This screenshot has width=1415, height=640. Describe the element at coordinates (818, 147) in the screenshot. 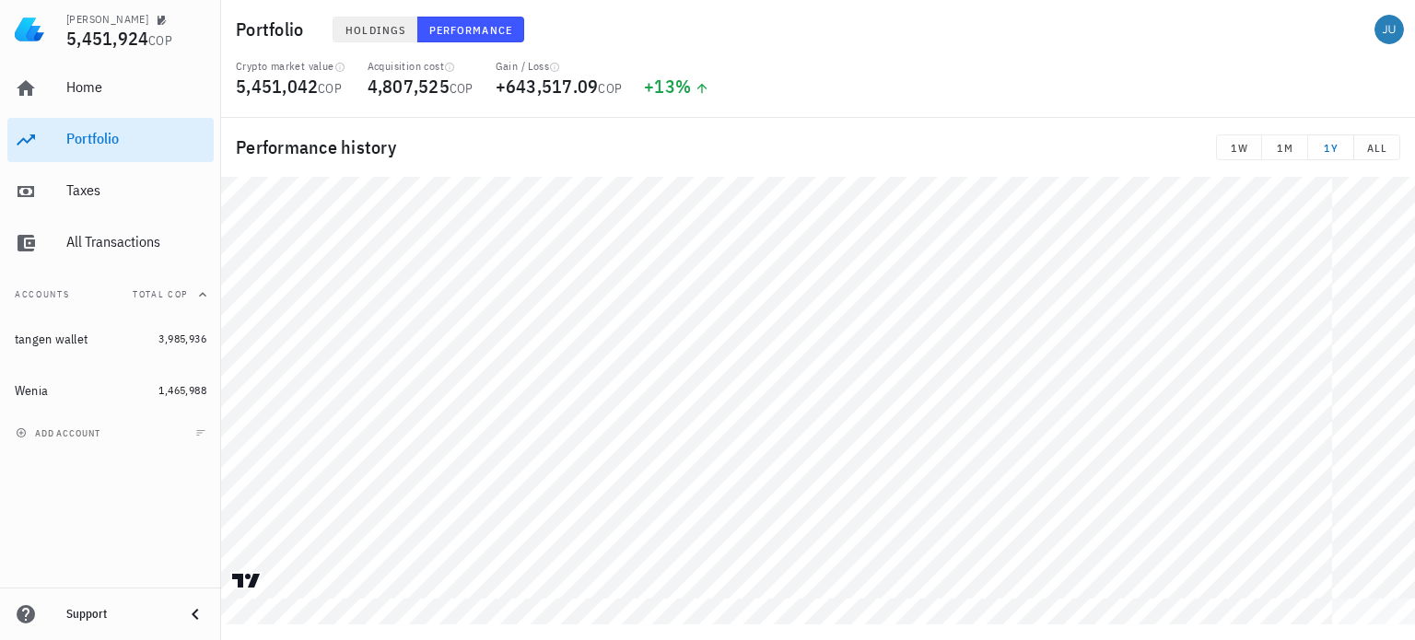

I see `div: Performance history` at that location.